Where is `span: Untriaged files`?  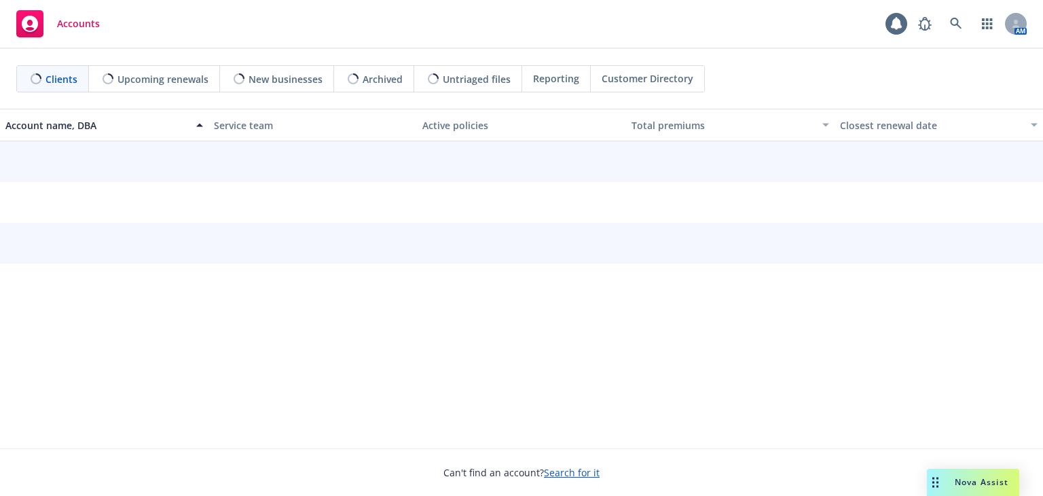
span: Untriaged files is located at coordinates (477, 79).